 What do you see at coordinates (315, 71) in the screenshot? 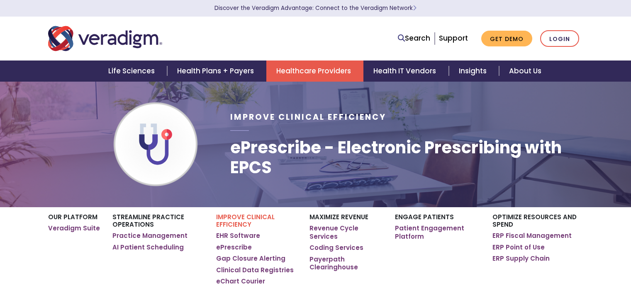
I see `a: Healthcare Providers` at bounding box center [315, 71].